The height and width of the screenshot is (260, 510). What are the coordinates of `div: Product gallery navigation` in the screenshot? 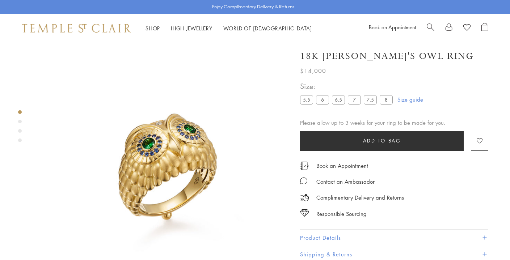 It's located at (20, 128).